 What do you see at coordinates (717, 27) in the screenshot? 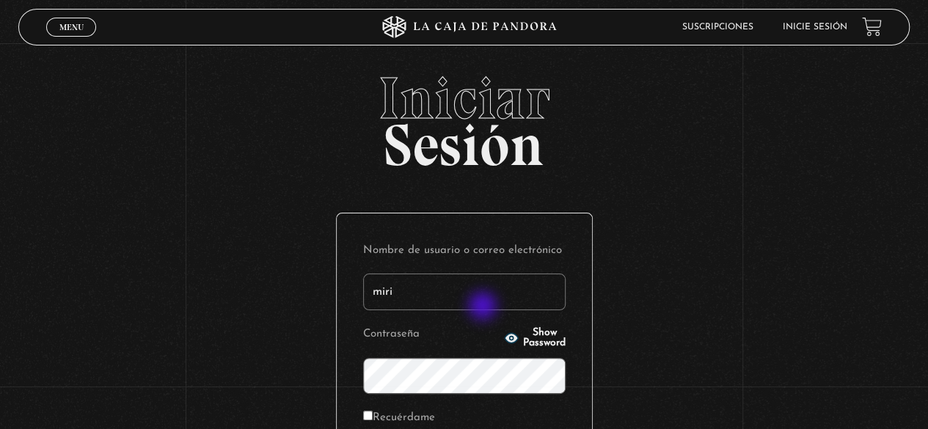
I see `a: Suscripciones` at bounding box center [717, 27].